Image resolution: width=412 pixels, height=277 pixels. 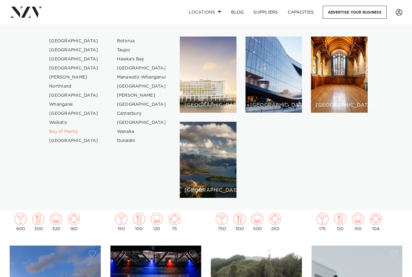 What do you see at coordinates (222, 222) in the screenshot?
I see `div: 750` at bounding box center [222, 222].